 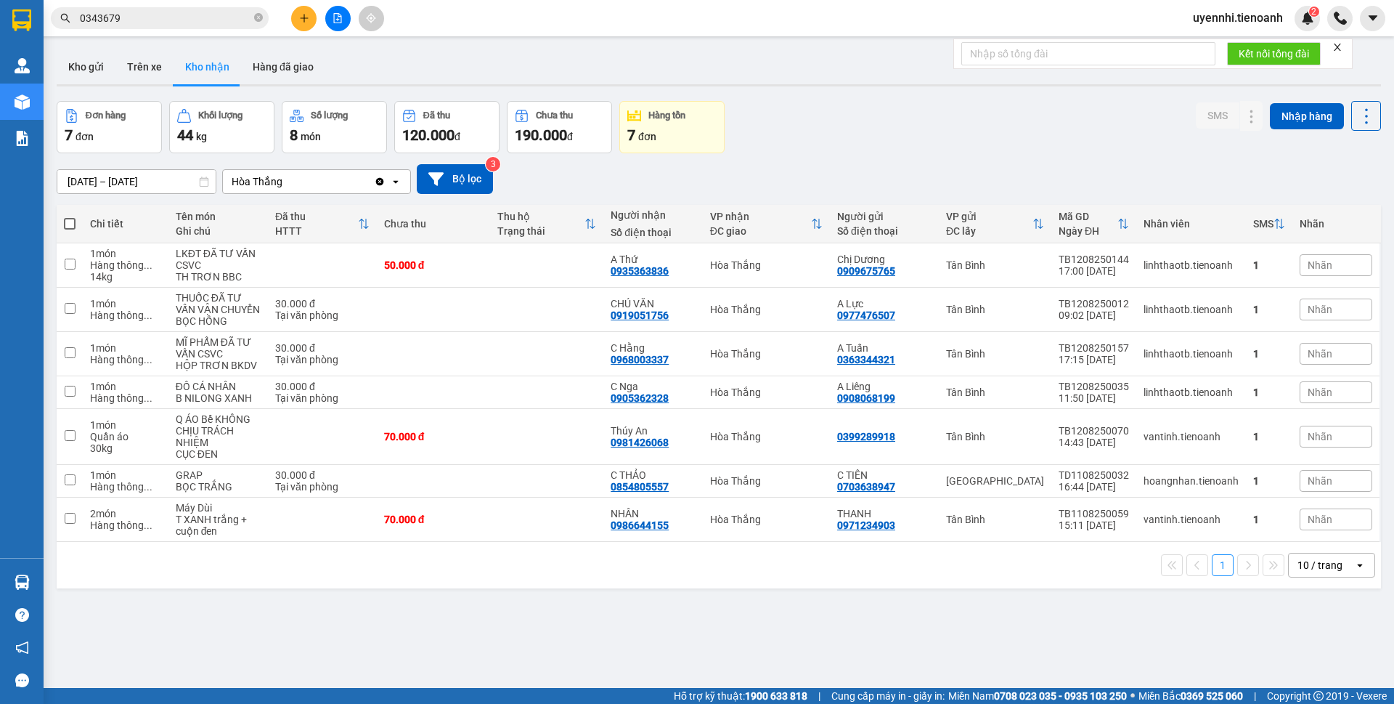 What do you see at coordinates (201, 137) in the screenshot?
I see `span: kg` at bounding box center [201, 137].